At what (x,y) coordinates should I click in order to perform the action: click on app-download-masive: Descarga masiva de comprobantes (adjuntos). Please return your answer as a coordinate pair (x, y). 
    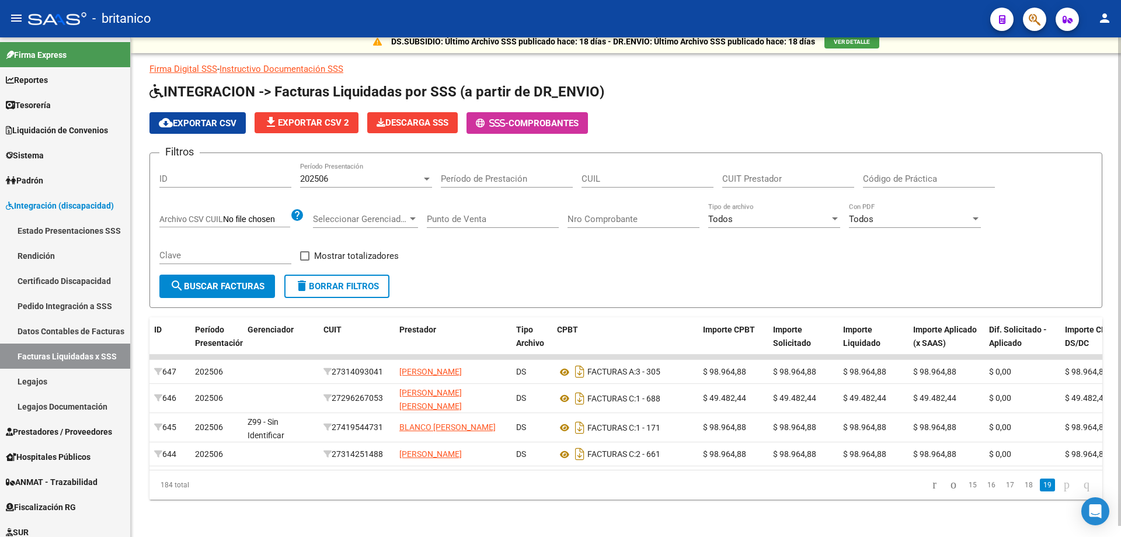
    Looking at the image, I should click on (412, 123).